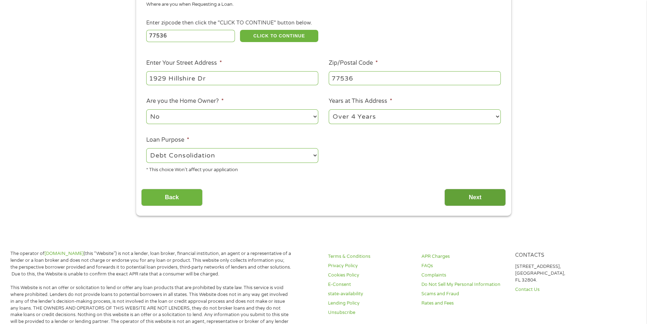 This screenshot has width=647, height=324. What do you see at coordinates (168, 140) in the screenshot?
I see `label: Loan Purpose` at bounding box center [168, 140].